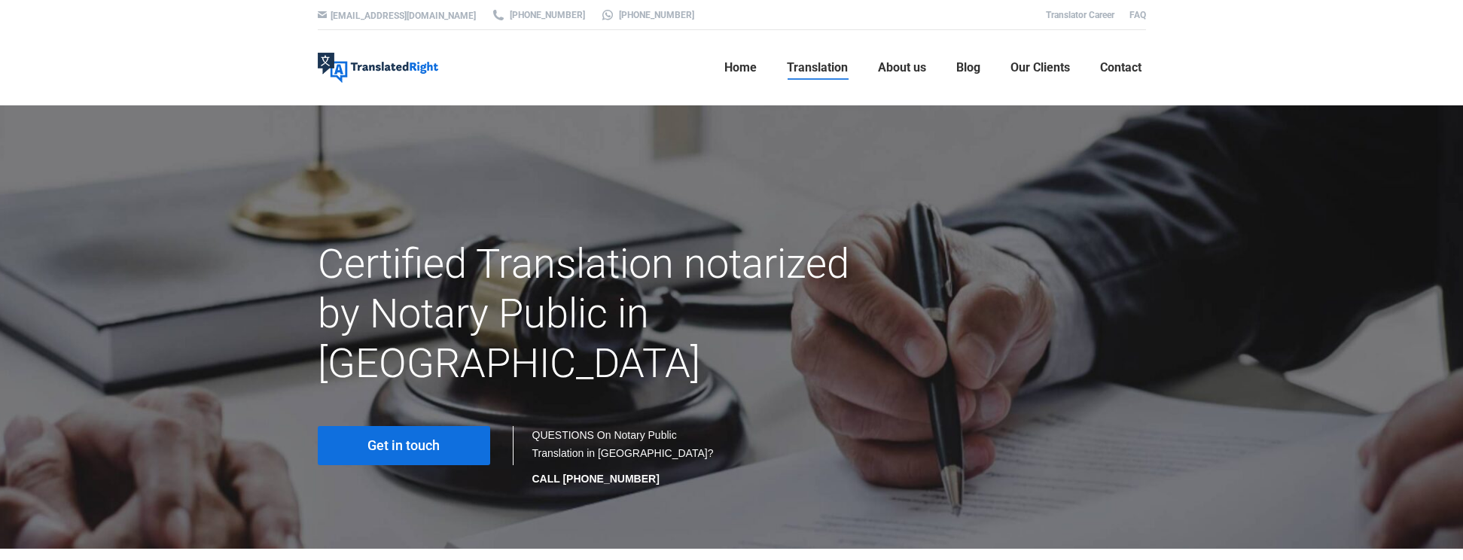  I want to click on span: Contact, so click(1121, 68).